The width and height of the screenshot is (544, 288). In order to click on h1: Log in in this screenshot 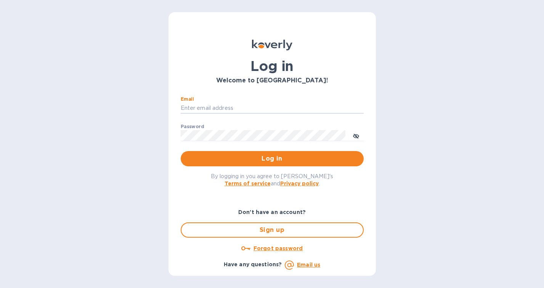, I will do `click(272, 66)`.